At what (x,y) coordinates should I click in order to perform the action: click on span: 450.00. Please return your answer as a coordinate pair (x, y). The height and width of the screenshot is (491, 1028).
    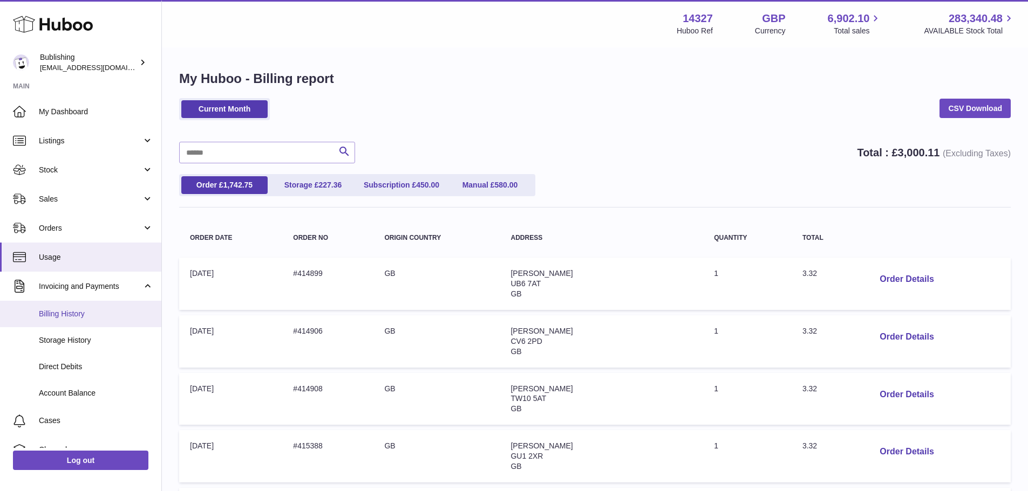
    Looking at the image, I should click on (427, 185).